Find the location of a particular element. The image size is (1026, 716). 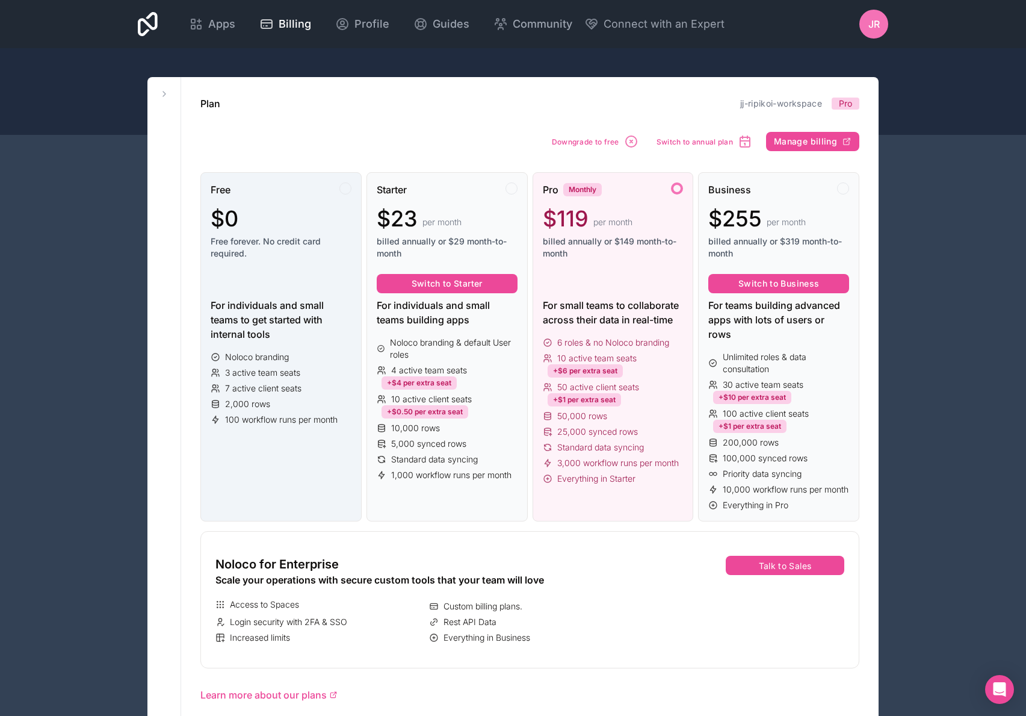

span: Manage billing is located at coordinates (805, 141).